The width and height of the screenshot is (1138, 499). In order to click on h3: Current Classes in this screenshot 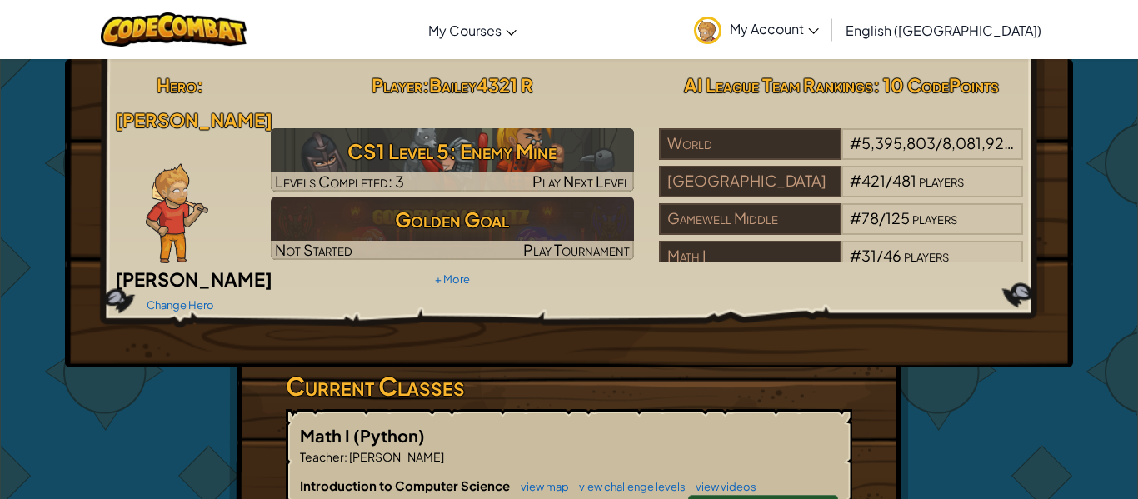, I will do `click(569, 386)`.